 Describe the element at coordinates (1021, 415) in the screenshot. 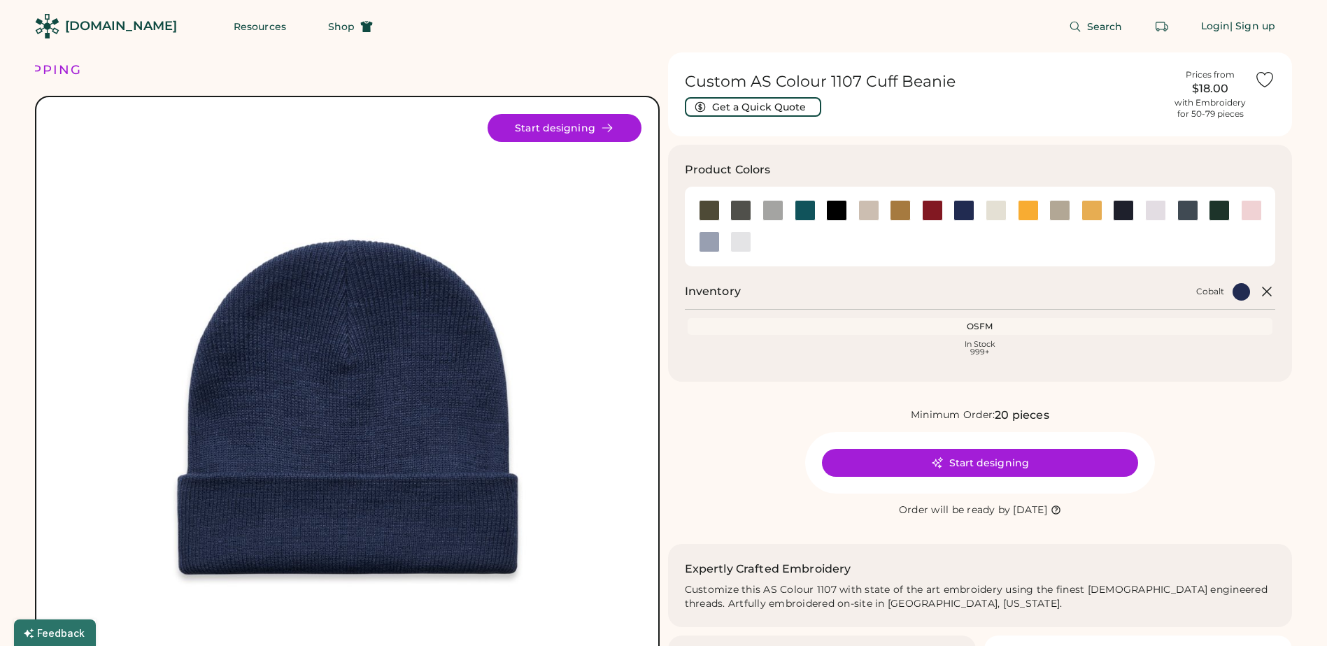

I see `div: 20 pieces` at that location.